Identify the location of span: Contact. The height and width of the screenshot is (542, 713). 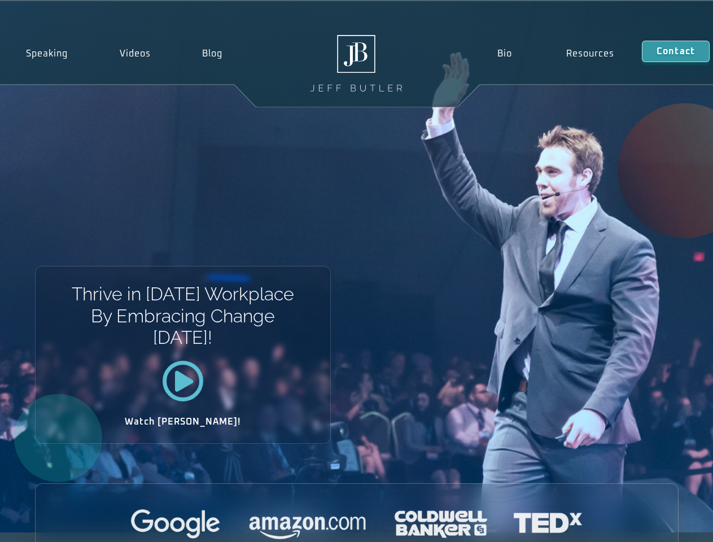
(675, 51).